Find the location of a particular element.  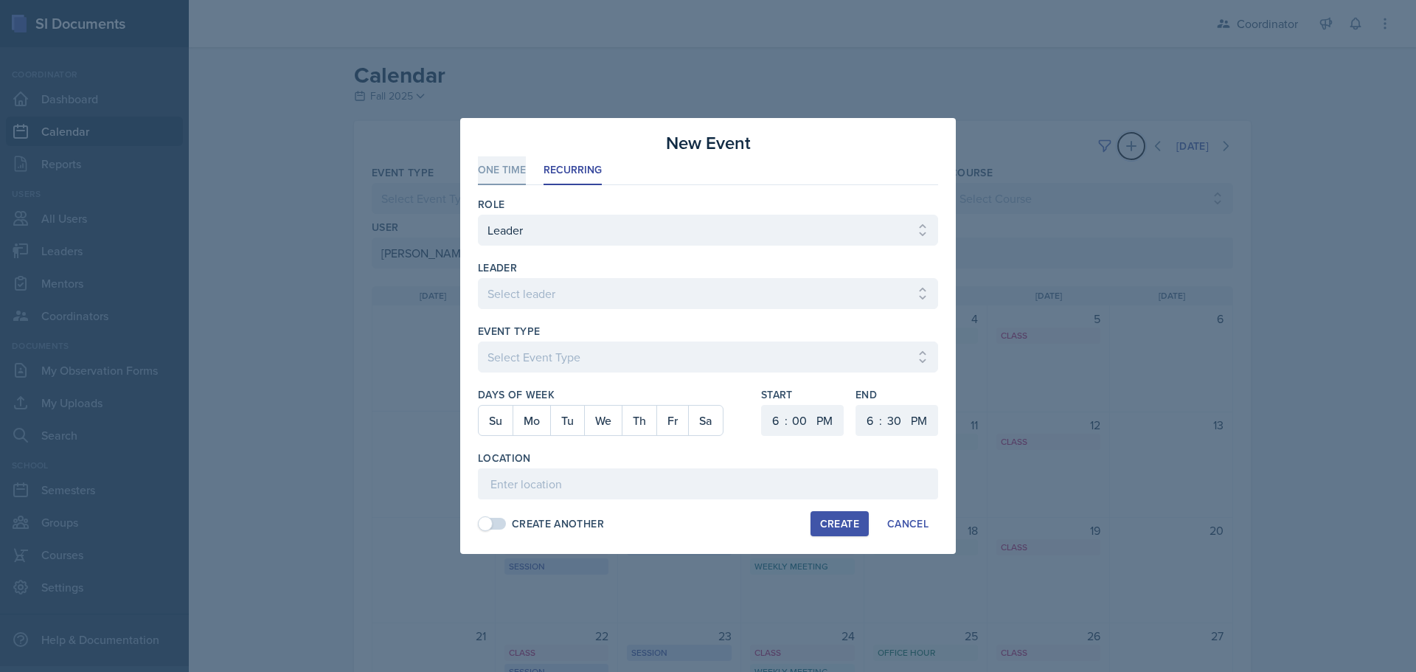

button: Fr is located at coordinates (672, 420).